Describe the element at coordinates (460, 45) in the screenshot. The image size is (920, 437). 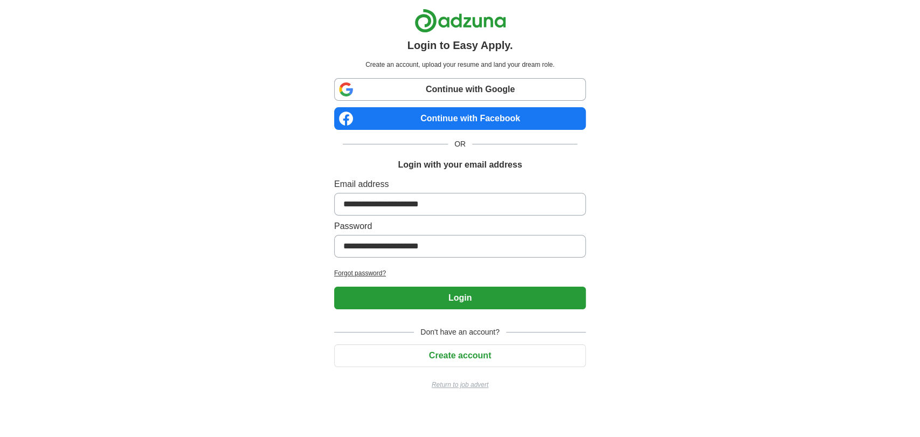
I see `h1: Login to Easy Apply.` at that location.